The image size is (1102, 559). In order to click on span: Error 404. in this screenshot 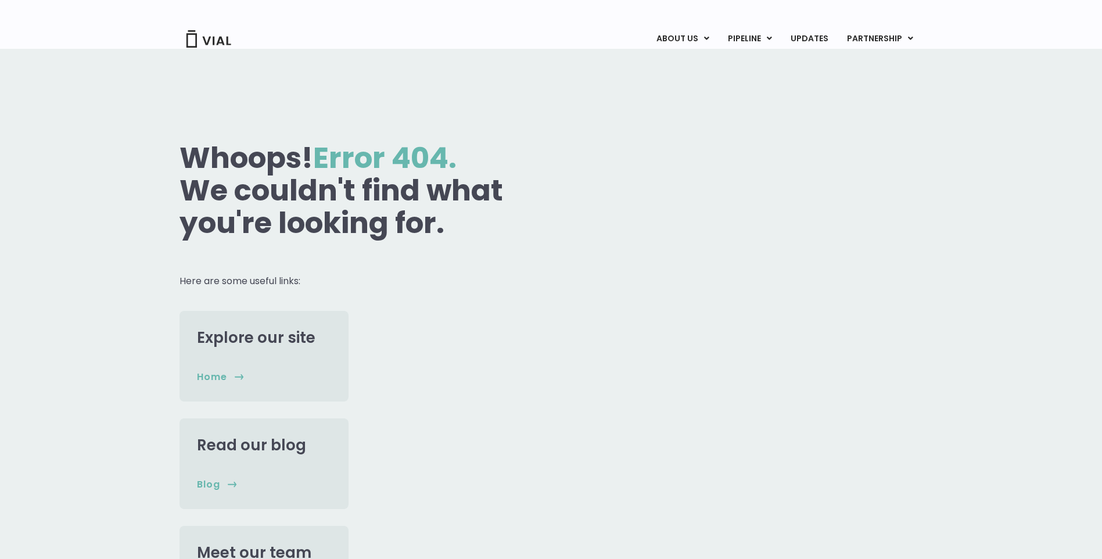, I will do `click(385, 157)`.